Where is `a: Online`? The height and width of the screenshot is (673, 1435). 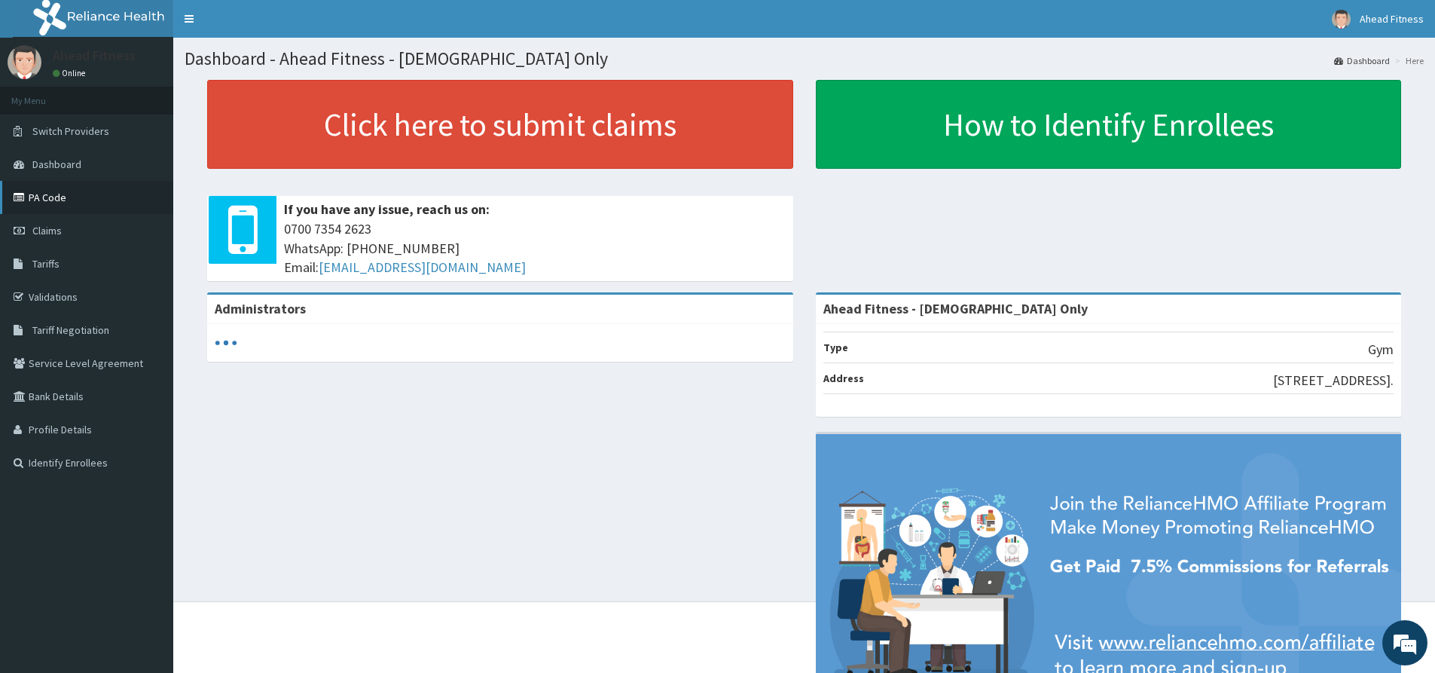 a: Online is located at coordinates (71, 73).